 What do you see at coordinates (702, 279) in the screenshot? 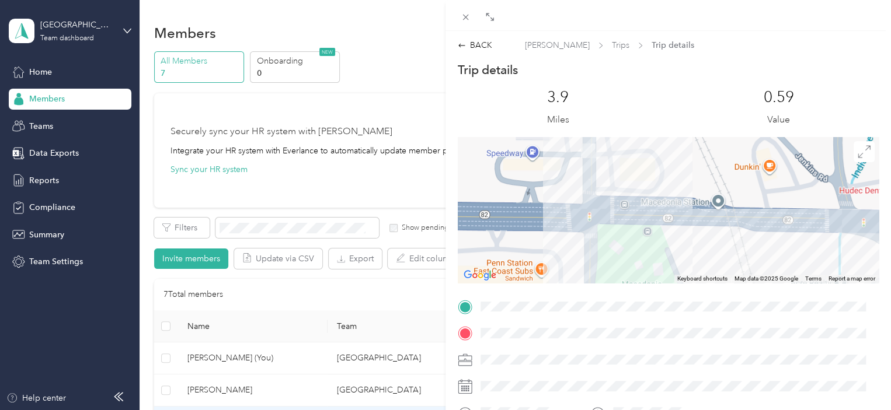
I see `button: Keyboard shortcuts` at bounding box center [702, 279].